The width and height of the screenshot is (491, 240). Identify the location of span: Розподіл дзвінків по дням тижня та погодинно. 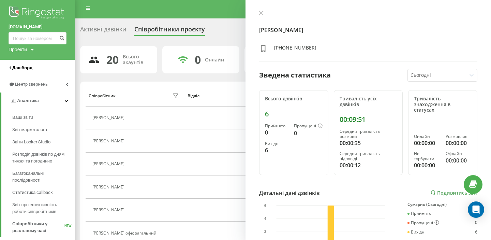
(42, 158).